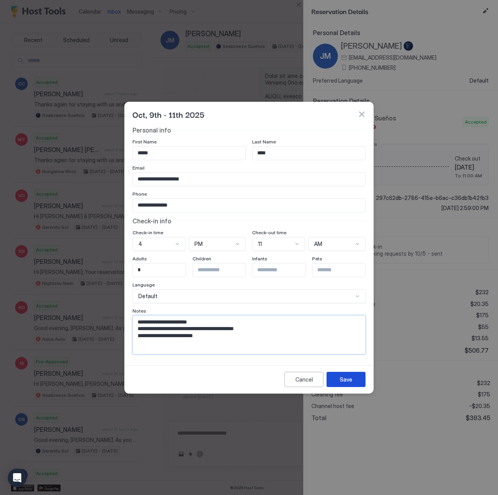 This screenshot has width=498, height=495. I want to click on span: AM, so click(318, 244).